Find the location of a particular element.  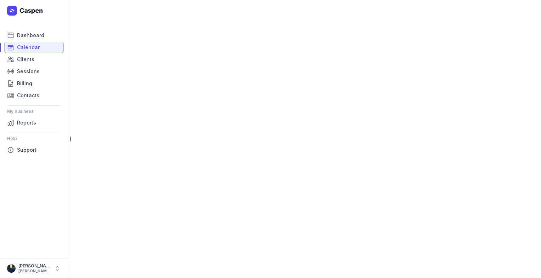

span: Clients is located at coordinates (26, 60).